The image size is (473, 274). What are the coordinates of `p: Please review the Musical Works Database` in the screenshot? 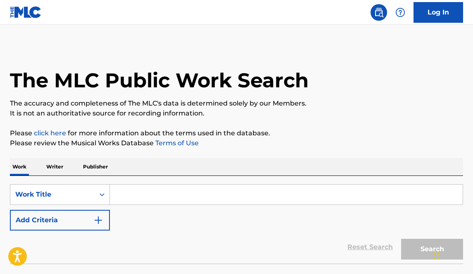 It's located at (236, 143).